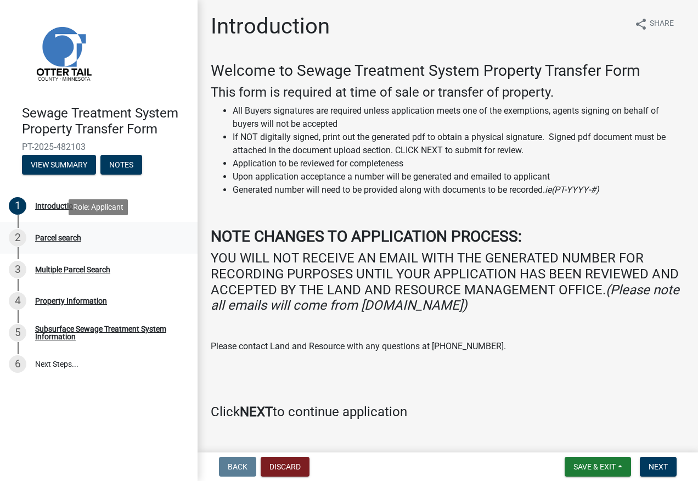 Image resolution: width=698 pixels, height=481 pixels. I want to click on button: shareShare, so click(654, 24).